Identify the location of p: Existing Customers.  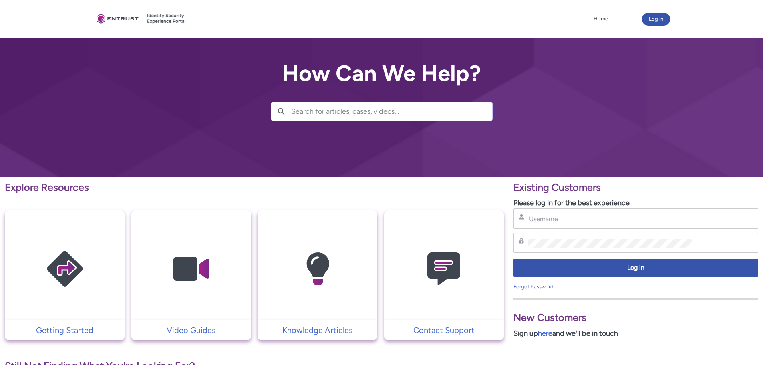
(636, 187).